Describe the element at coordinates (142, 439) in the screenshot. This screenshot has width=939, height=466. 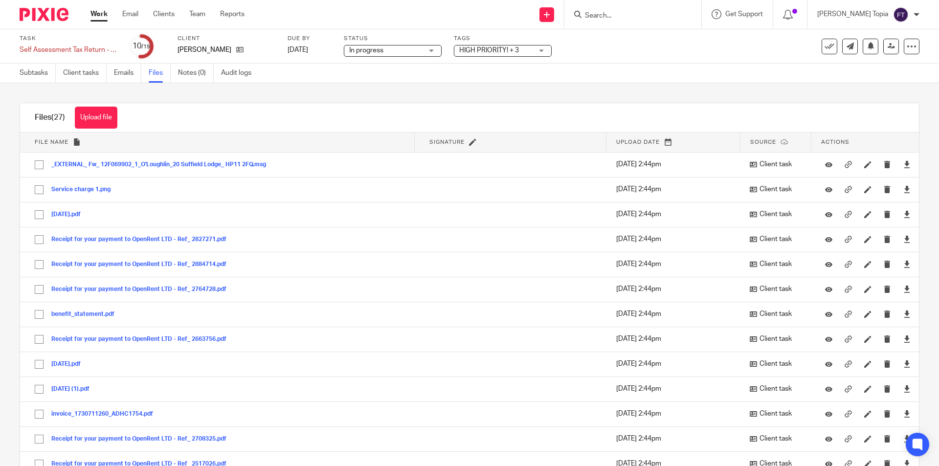
I see `button: Receipt for your payment to OpenRent LTD - Ref_ 2708325.pdf` at that location.